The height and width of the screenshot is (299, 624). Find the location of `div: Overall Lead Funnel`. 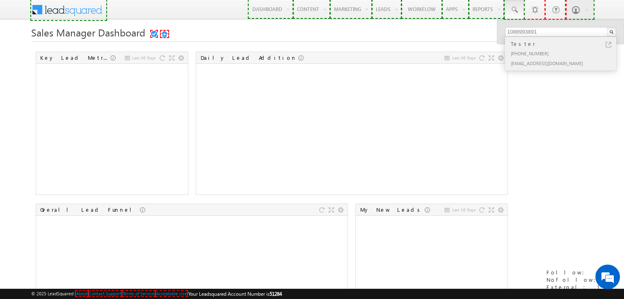

div: Overall Lead Funnel is located at coordinates (90, 210).